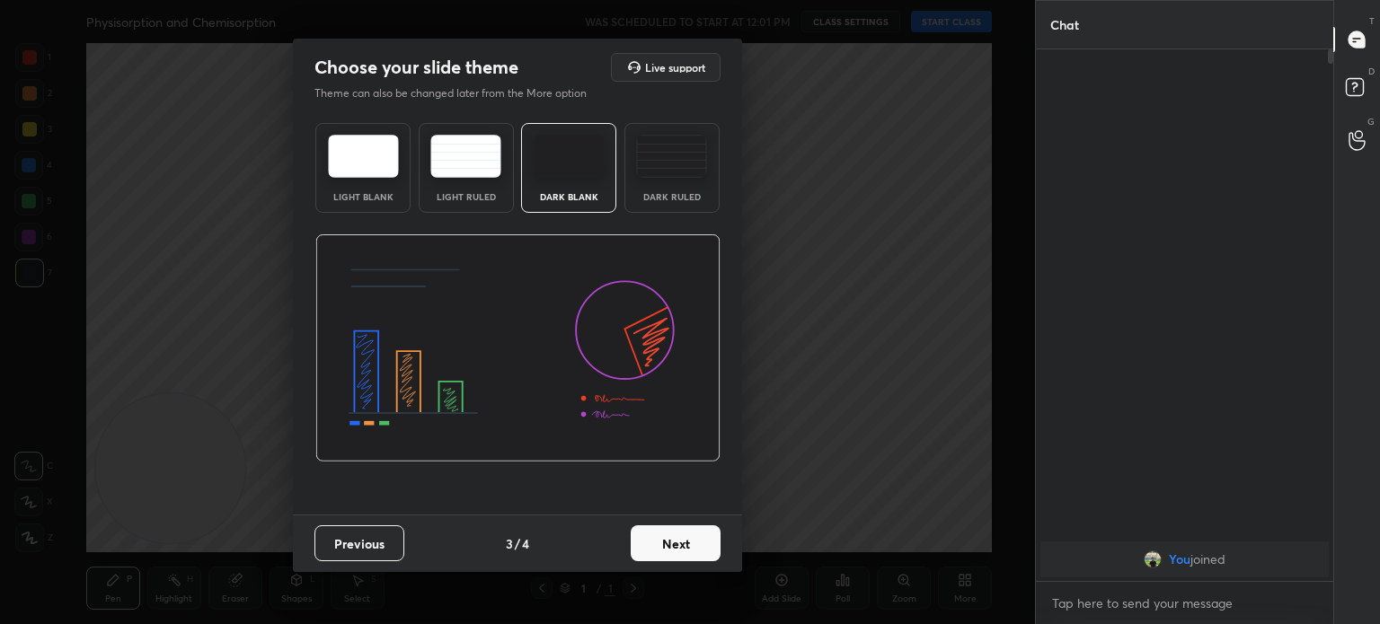 Image resolution: width=1380 pixels, height=624 pixels. I want to click on button: Previous, so click(359, 544).